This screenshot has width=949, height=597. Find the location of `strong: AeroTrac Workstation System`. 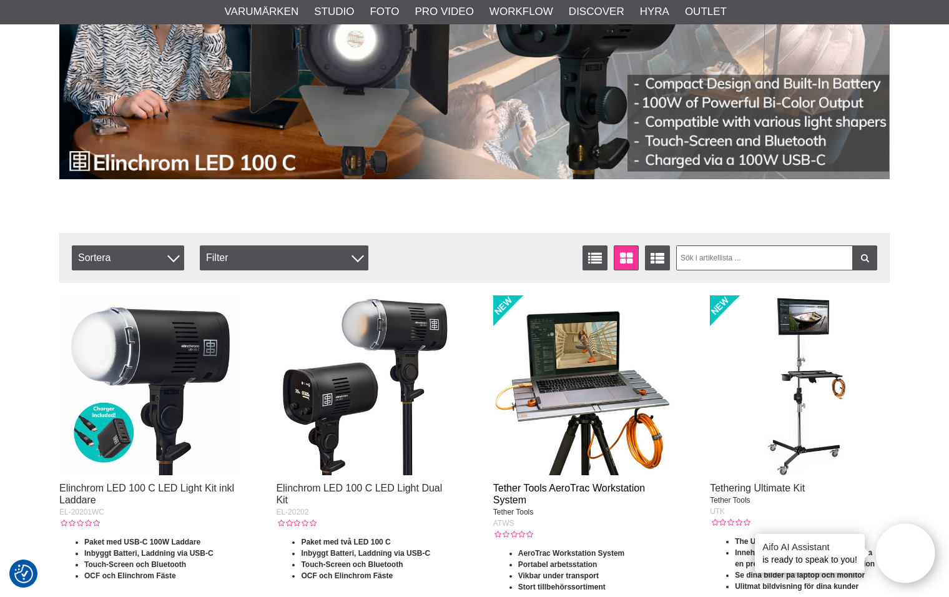

strong: AeroTrac Workstation System is located at coordinates (571, 553).